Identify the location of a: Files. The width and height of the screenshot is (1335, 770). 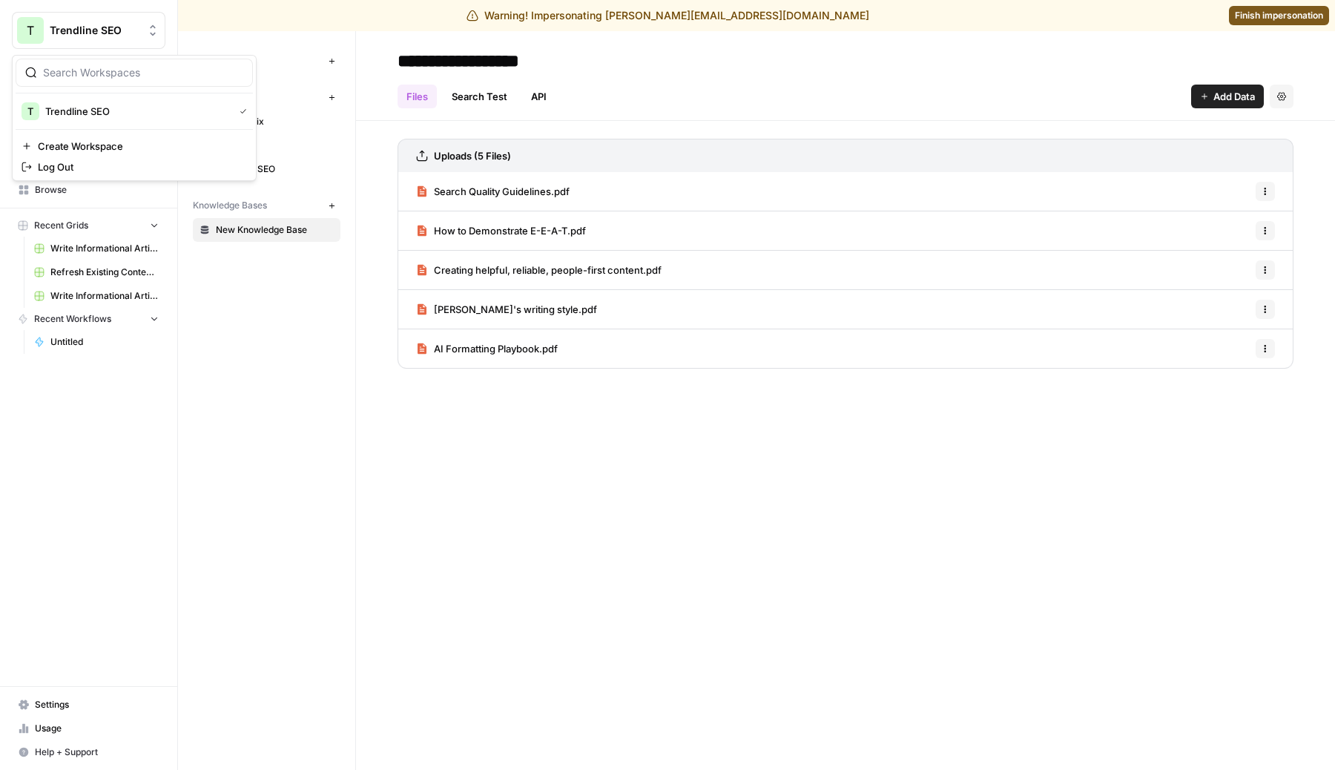
(417, 96).